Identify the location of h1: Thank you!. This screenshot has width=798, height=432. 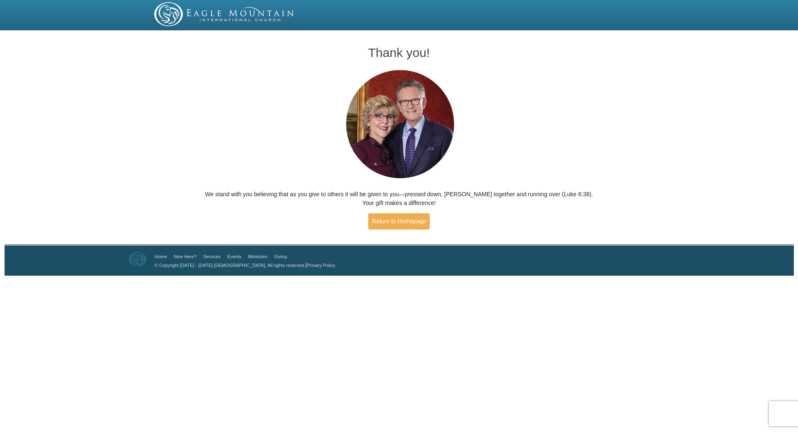
(399, 52).